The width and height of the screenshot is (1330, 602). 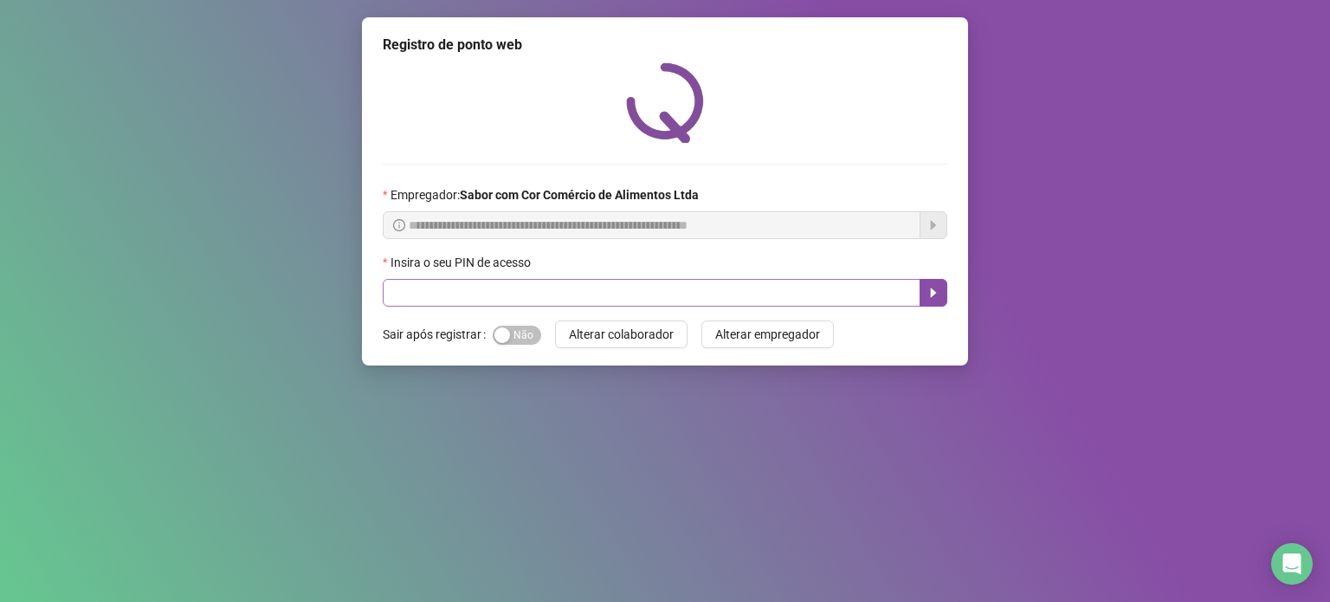 I want to click on img: QRPoint, so click(x=665, y=102).